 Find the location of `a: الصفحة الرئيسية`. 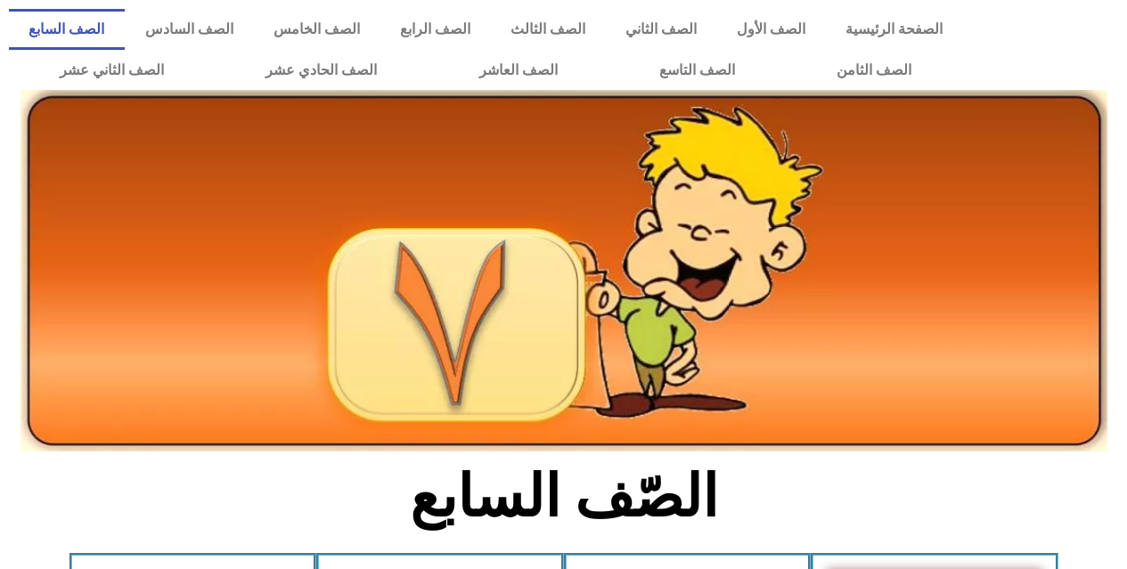

a: الصفحة الرئيسية is located at coordinates (893, 29).